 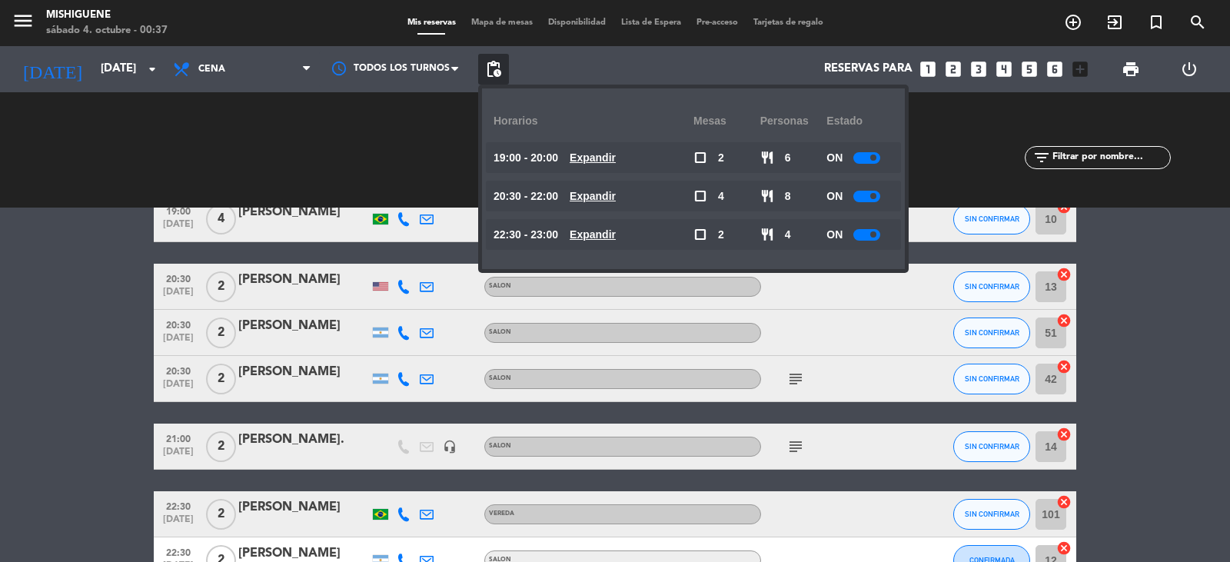 What do you see at coordinates (718, 22) in the screenshot?
I see `span: Pre-acceso` at bounding box center [718, 22].